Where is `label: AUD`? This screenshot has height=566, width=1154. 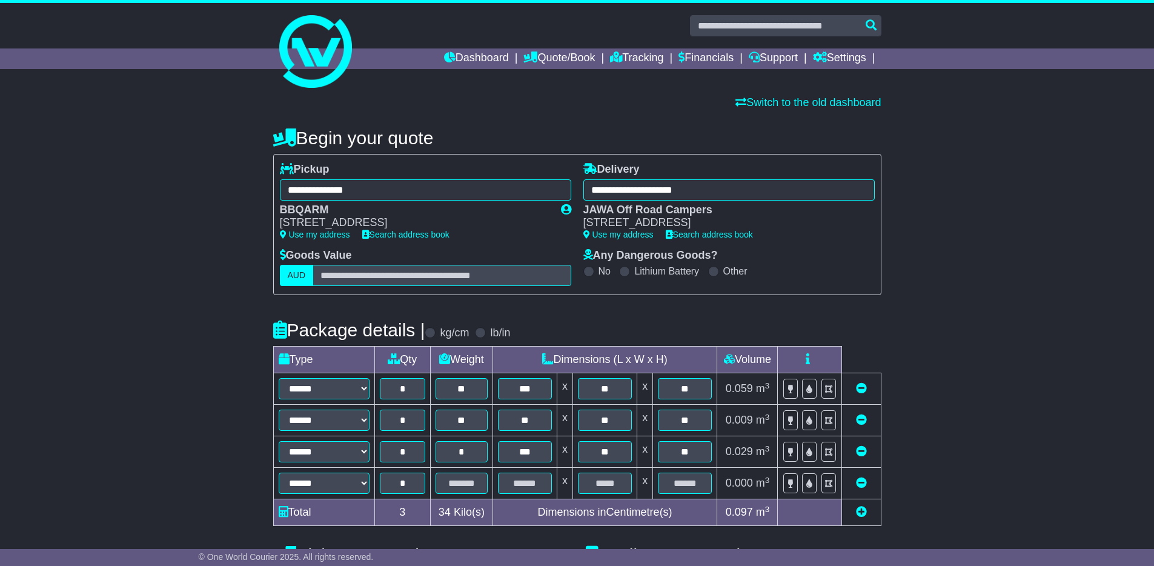 label: AUD is located at coordinates (297, 275).